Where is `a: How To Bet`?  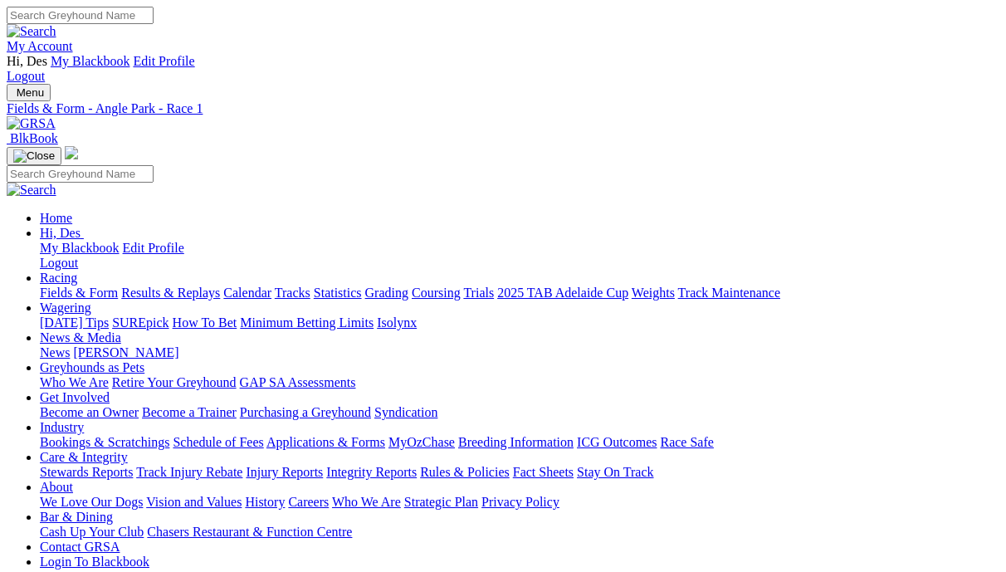
a: How To Bet is located at coordinates (205, 322).